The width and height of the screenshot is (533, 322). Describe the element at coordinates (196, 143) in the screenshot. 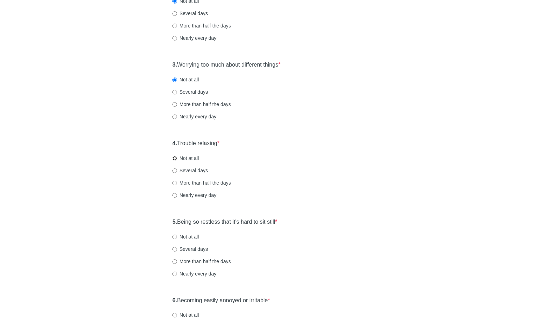

I see `label: Trouble relaxing` at that location.